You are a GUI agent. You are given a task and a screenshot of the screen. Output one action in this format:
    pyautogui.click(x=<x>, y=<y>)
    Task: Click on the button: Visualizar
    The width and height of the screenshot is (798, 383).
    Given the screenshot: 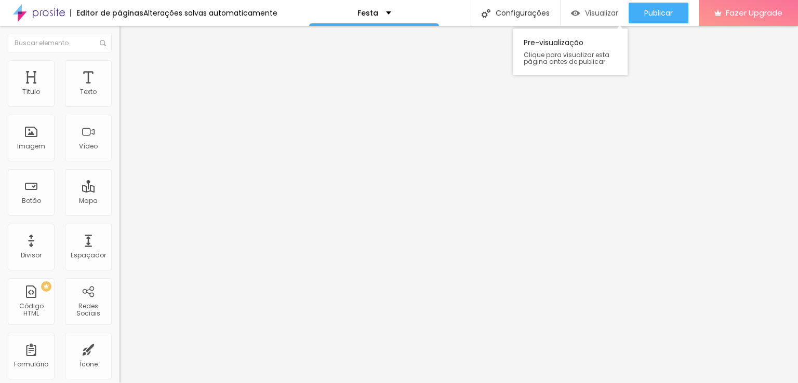 What is the action you would take?
    pyautogui.click(x=594, y=13)
    